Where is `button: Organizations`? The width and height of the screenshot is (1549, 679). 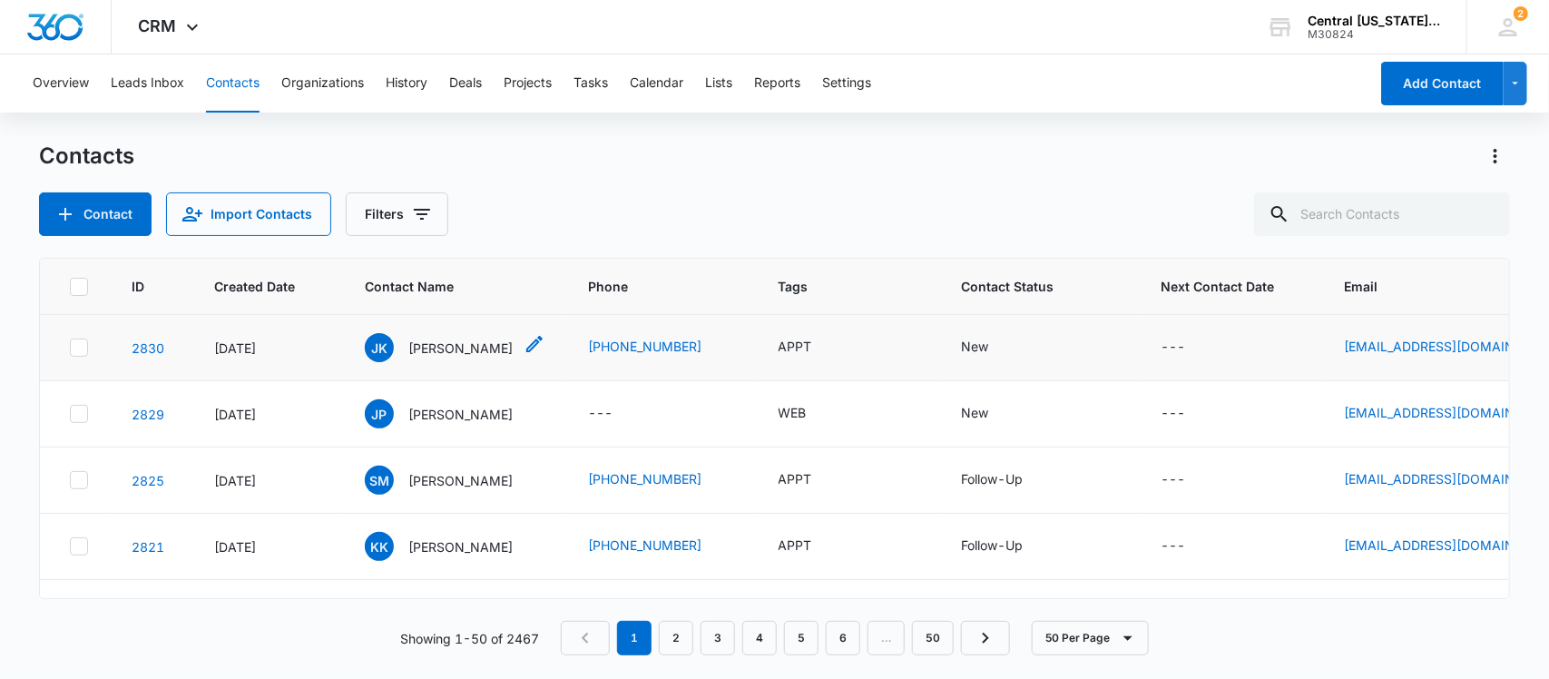
button: Organizations is located at coordinates (322, 83).